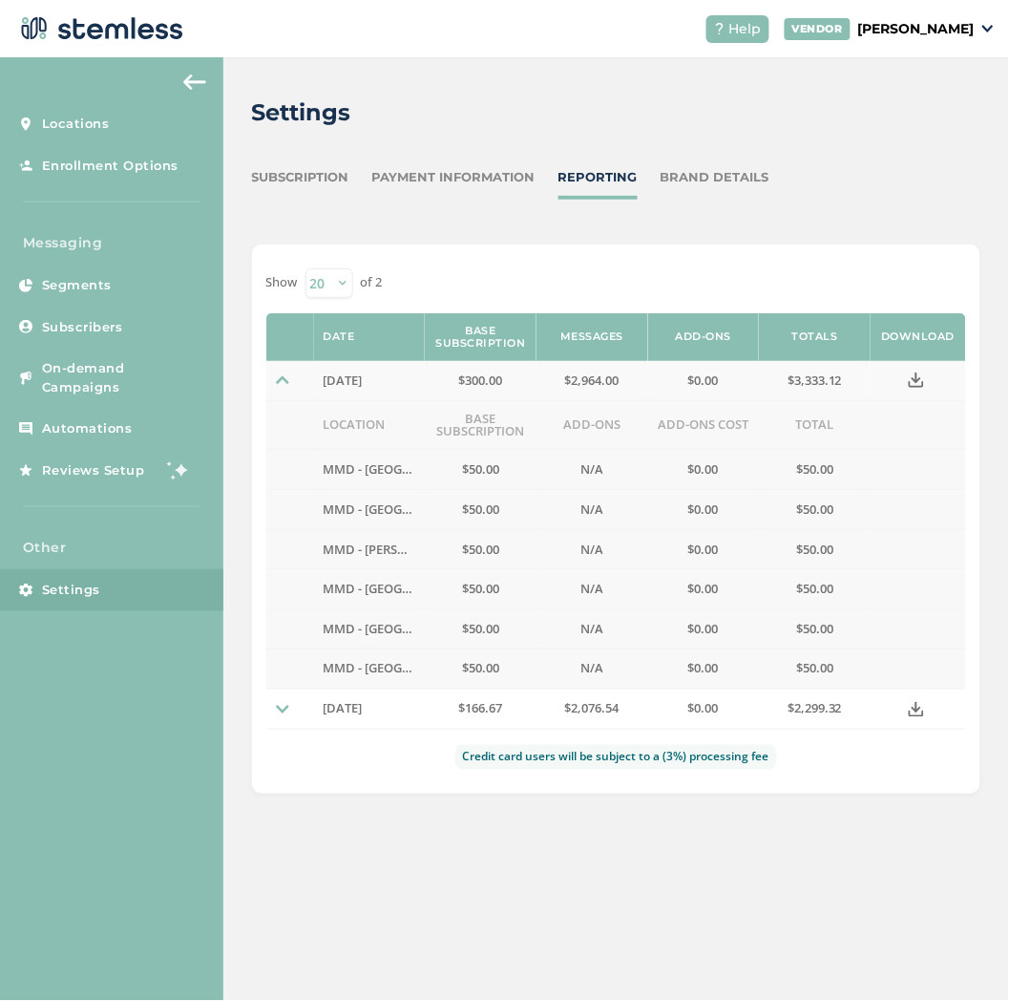 The image size is (1009, 1001). Describe the element at coordinates (480, 337) in the screenshot. I see `label: Base Subscription` at that location.